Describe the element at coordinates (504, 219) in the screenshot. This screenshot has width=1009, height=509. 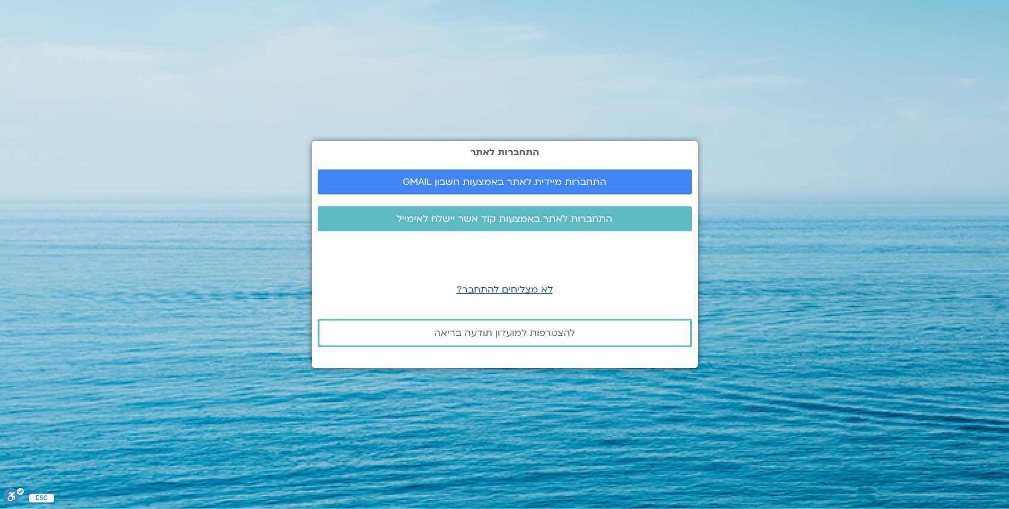
I see `span: התחברות לאתר באמצעות קוד אשר יישלח לאימייל` at that location.